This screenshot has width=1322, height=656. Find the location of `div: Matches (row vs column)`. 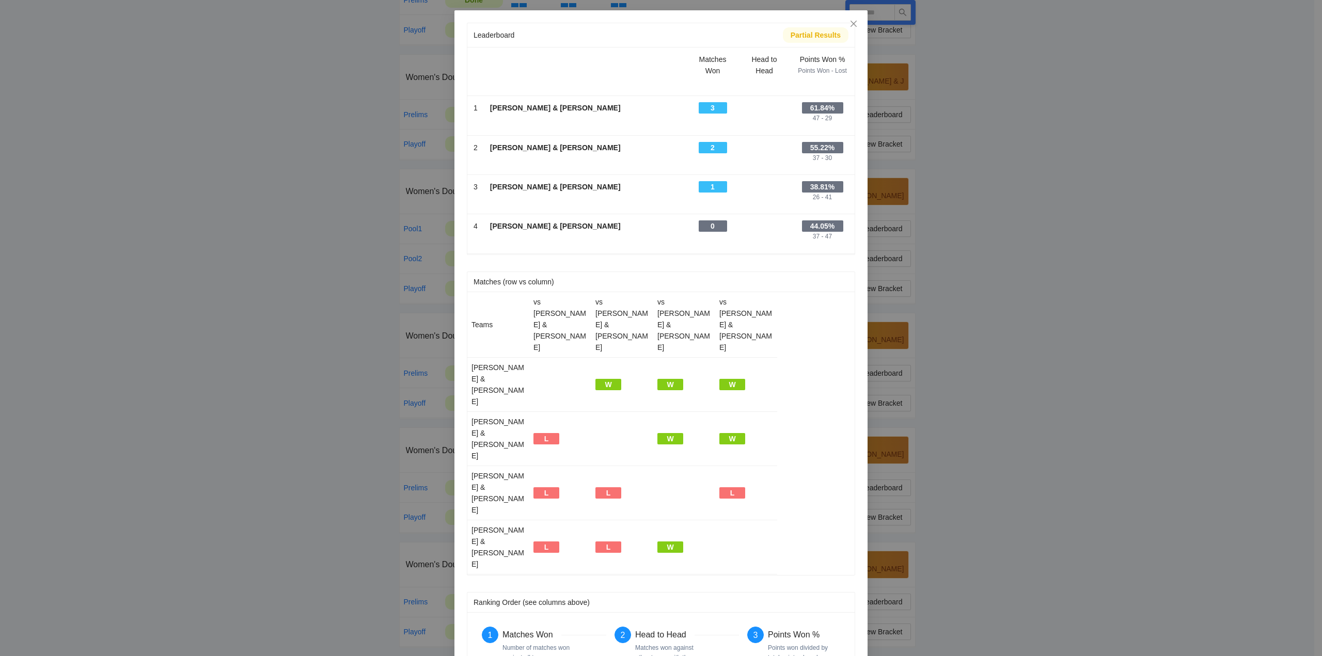

div: Matches (row vs column) is located at coordinates (661, 282).